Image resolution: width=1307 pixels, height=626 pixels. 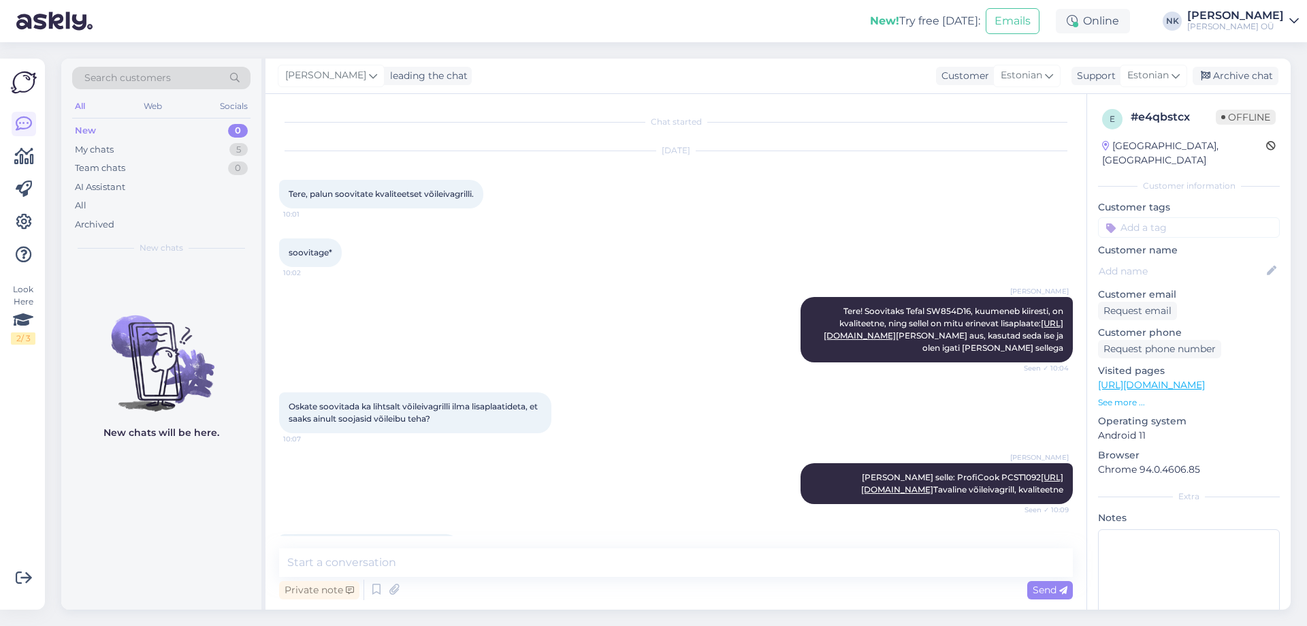 I want to click on p: Customer phone, so click(x=1189, y=332).